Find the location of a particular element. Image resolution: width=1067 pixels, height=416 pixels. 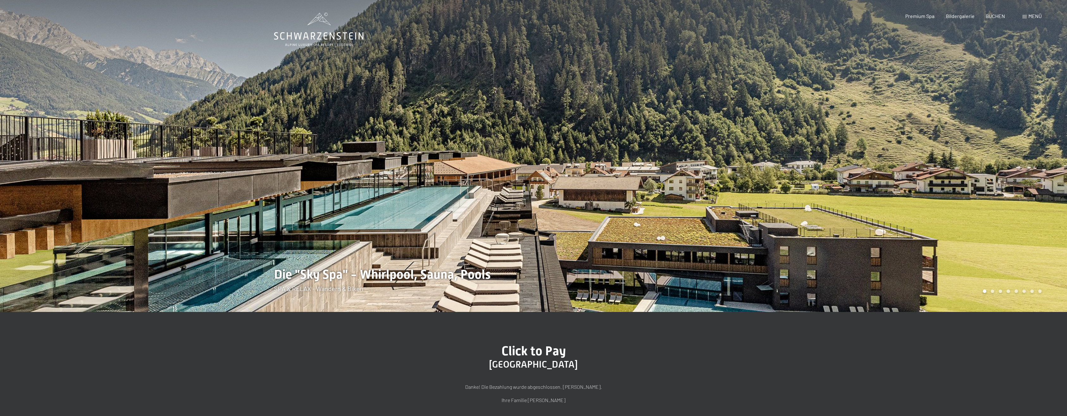

div: Carousel Page 8 is located at coordinates (1040, 291).